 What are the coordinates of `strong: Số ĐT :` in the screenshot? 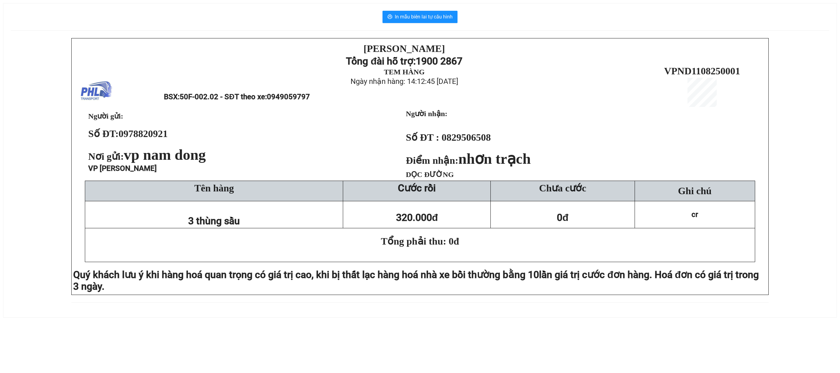 It's located at (423, 137).